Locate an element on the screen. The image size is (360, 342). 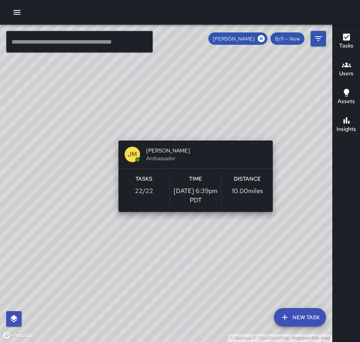
button: Filters is located at coordinates (318, 39).